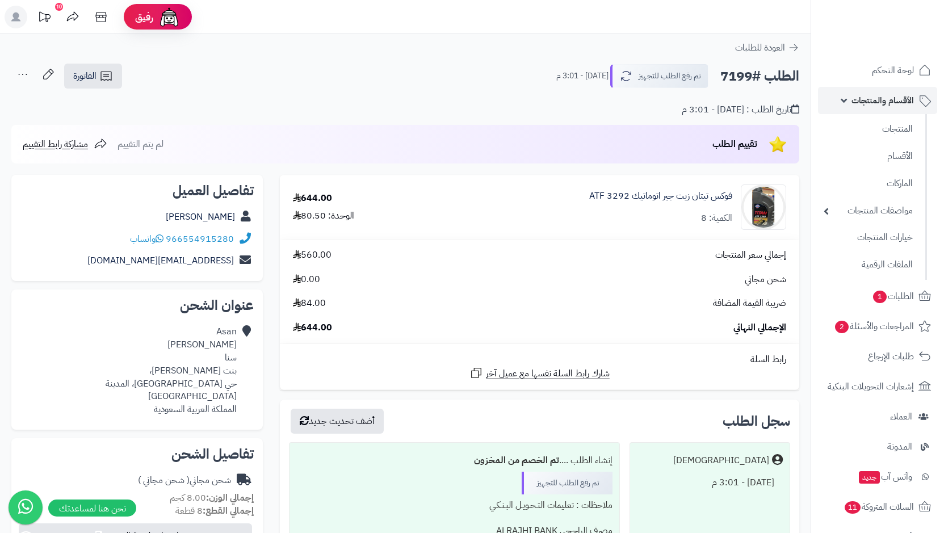 Image resolution: width=944 pixels, height=533 pixels. Describe the element at coordinates (869, 477) in the screenshot. I see `span: جديد` at that location.